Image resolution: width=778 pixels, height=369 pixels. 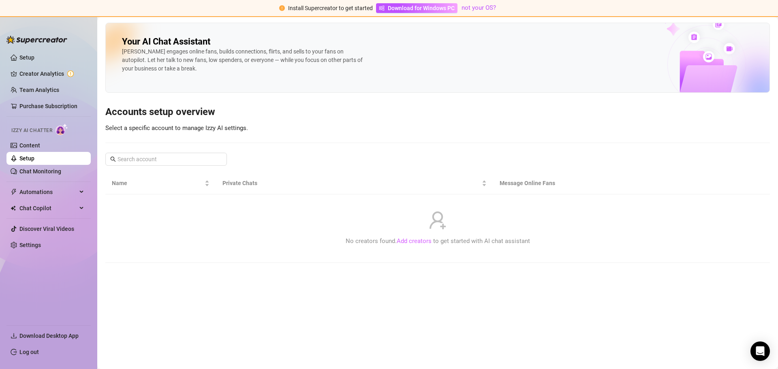 What do you see at coordinates (585, 183) in the screenshot?
I see `th: Message Online Fans` at bounding box center [585, 183].